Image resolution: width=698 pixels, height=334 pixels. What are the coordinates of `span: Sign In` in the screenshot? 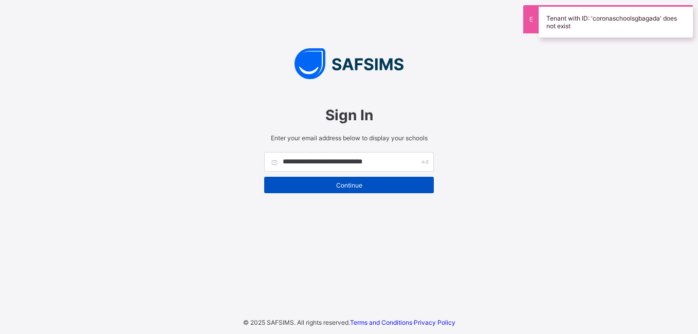 It's located at (349, 115).